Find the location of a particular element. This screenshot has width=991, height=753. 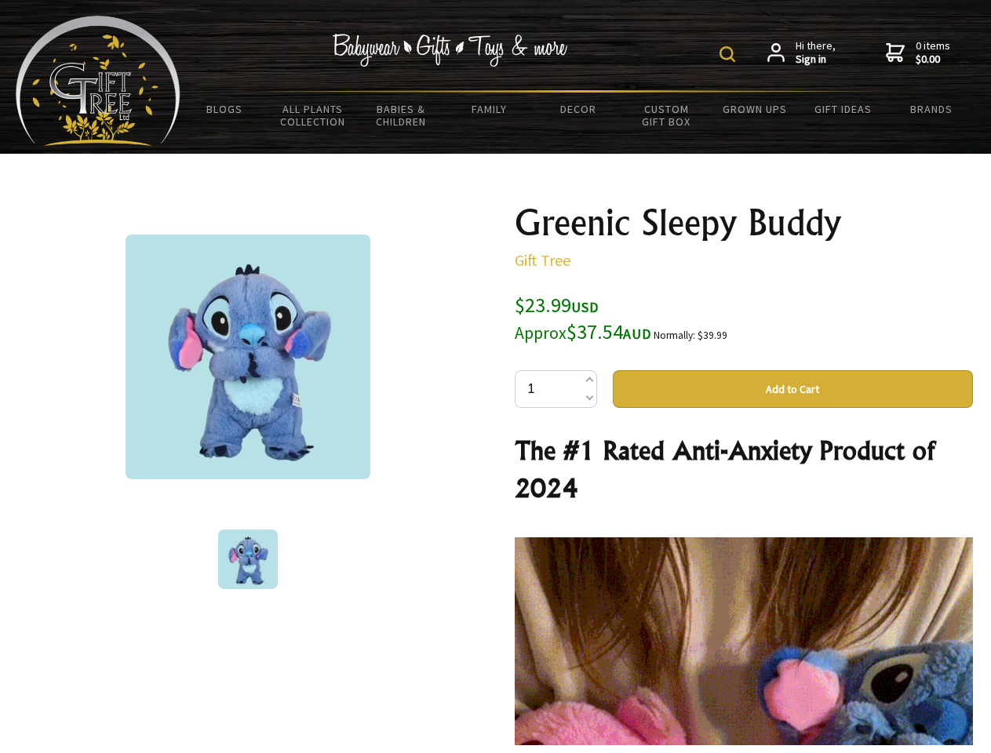

a: 0 items$0.00 is located at coordinates (918, 53).